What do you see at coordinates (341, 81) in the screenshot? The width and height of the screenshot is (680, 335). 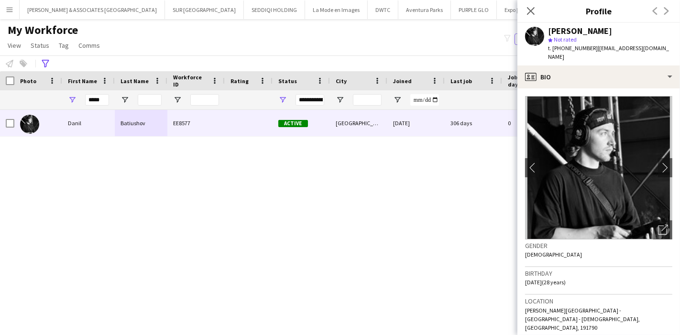 I see `span: City` at bounding box center [341, 81].